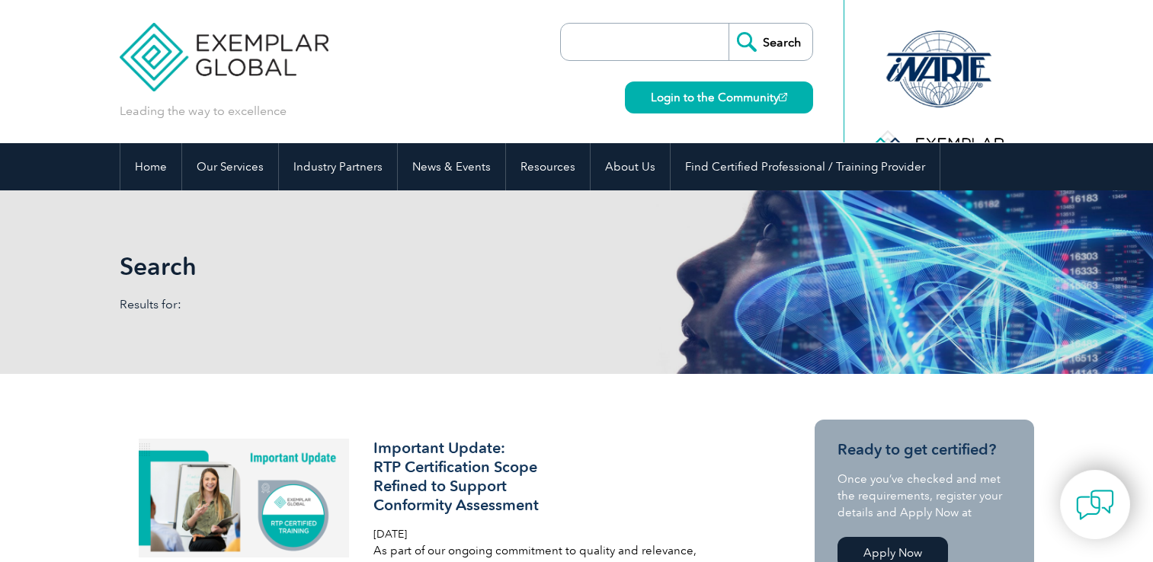 Image resolution: width=1153 pixels, height=562 pixels. Describe the element at coordinates (348, 305) in the screenshot. I see `p: Results for:` at that location.